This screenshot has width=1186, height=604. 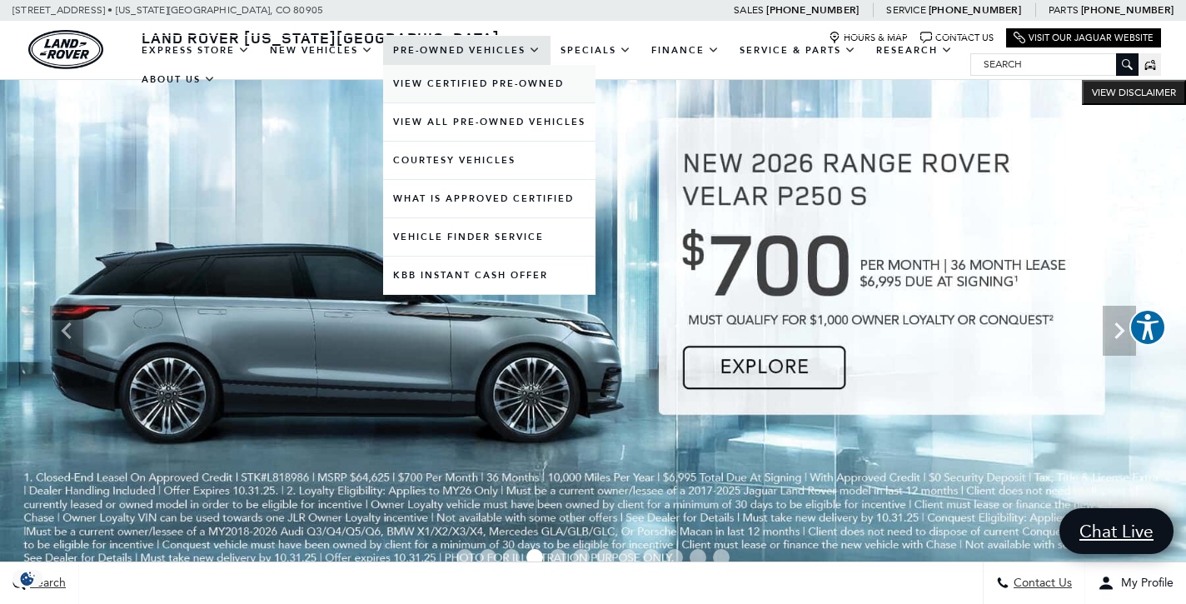 I want to click on div: Privacy Settings, so click(x=27, y=578).